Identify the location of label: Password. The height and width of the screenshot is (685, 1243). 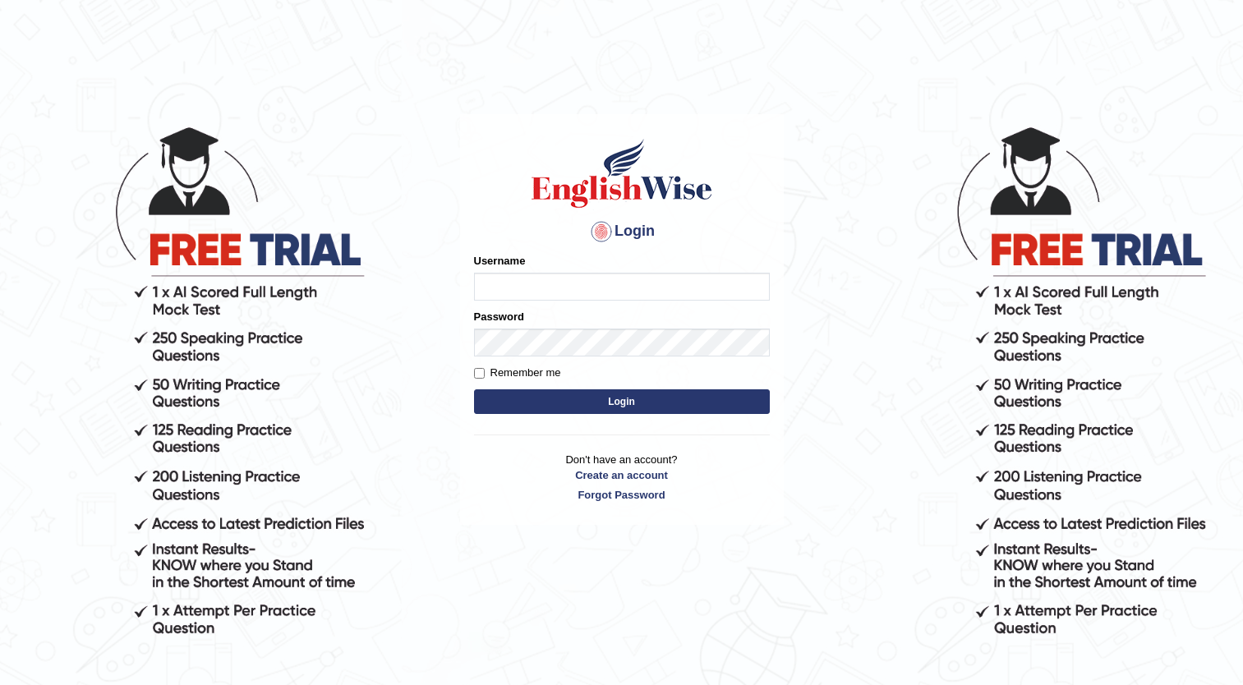
(499, 316).